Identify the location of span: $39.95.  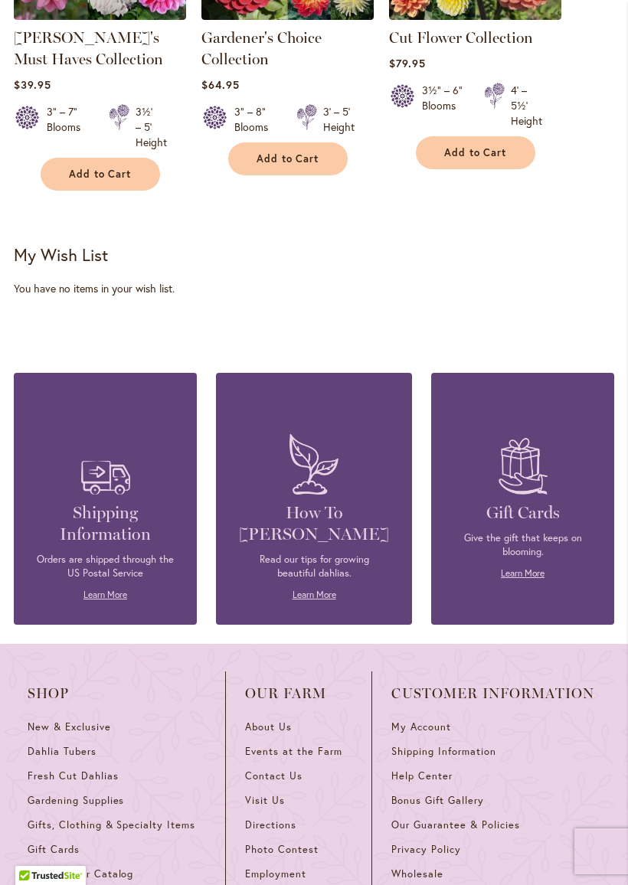
(32, 84).